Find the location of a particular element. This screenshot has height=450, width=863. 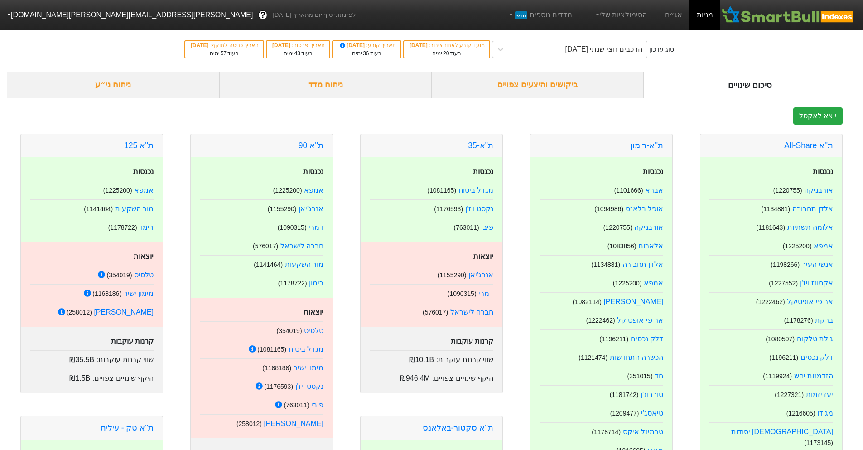

a: דלק נכסים is located at coordinates (647, 338).